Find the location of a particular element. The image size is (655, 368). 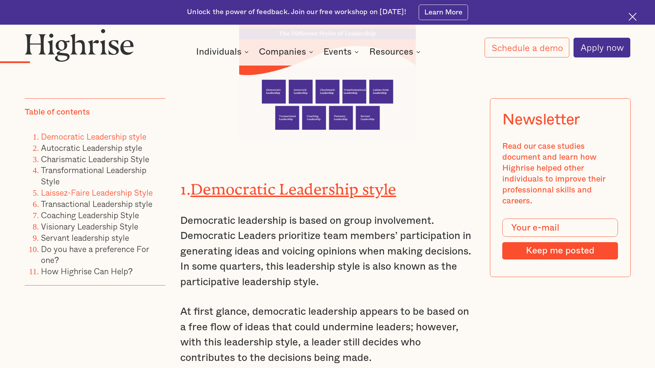

img: Highrise logo is located at coordinates (79, 45).